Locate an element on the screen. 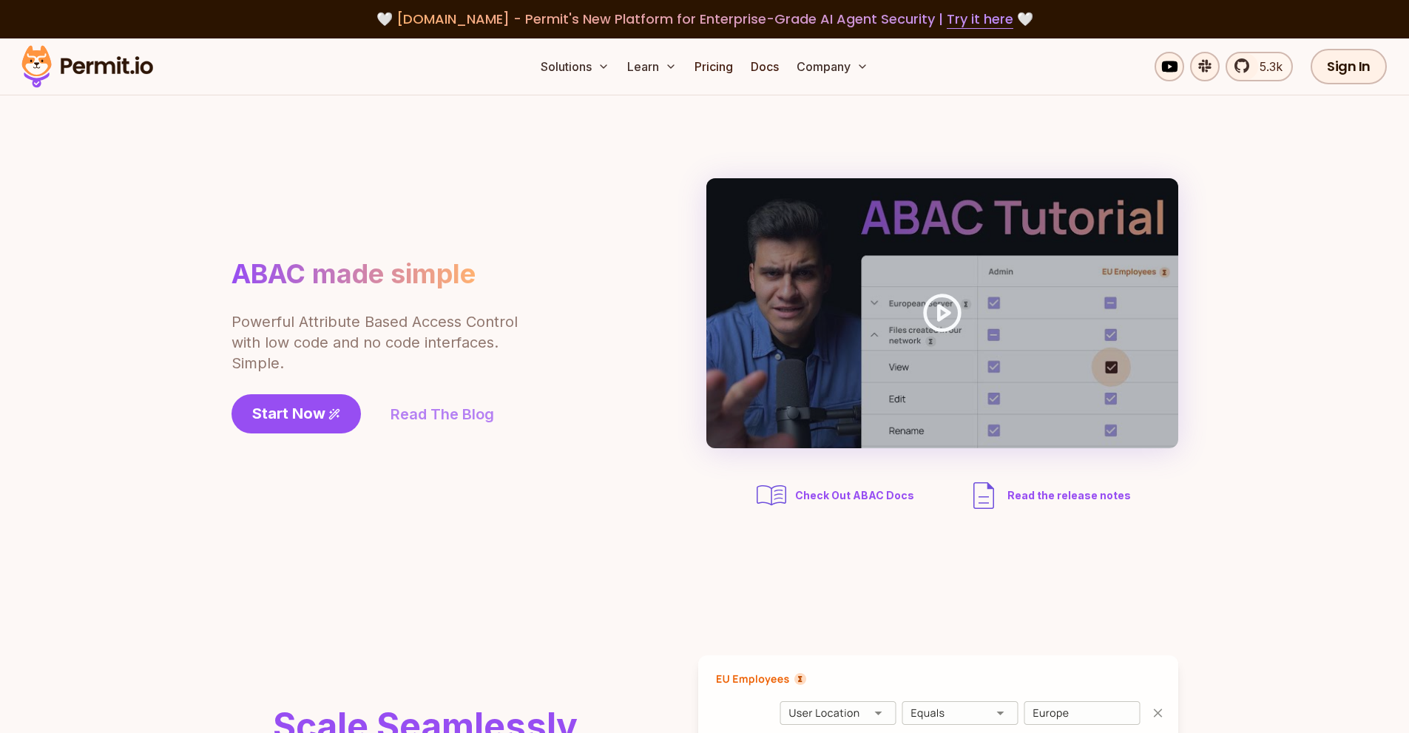 The width and height of the screenshot is (1409, 733). p: Powerful Attribute Based Access Control with low code and no code interfaces. Simple. is located at coordinates (376, 342).